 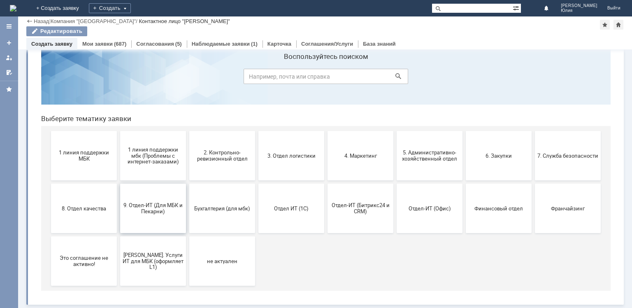 What do you see at coordinates (579, 11) in the screenshot?
I see `span: Юлия` at bounding box center [579, 11].